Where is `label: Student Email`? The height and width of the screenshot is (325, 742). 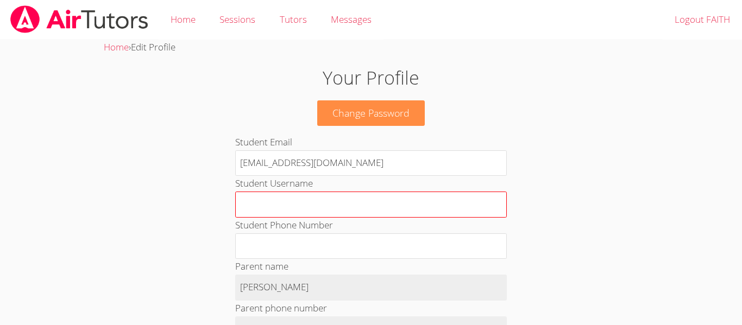 label: Student Email is located at coordinates (264, 142).